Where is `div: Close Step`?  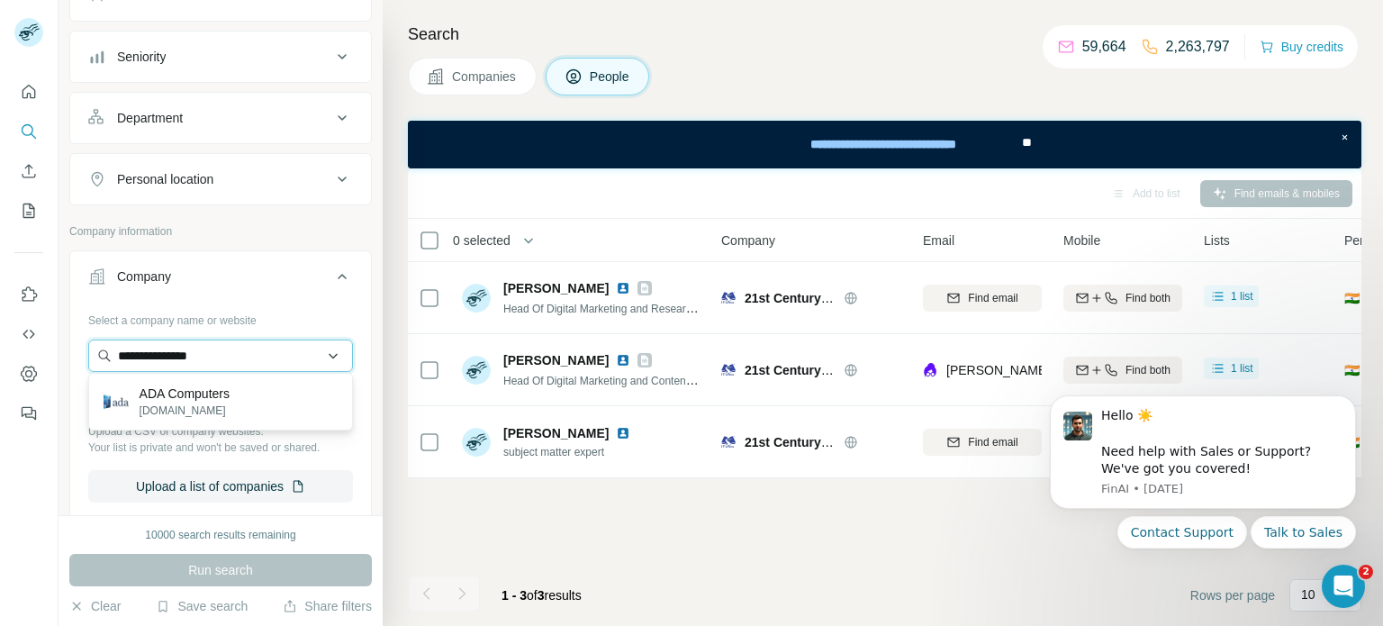
div: Close Step is located at coordinates (936, 16).